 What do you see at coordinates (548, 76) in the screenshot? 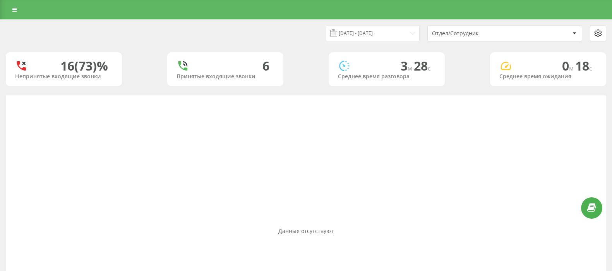
I see `div: Среднее время ожидания` at bounding box center [548, 76].